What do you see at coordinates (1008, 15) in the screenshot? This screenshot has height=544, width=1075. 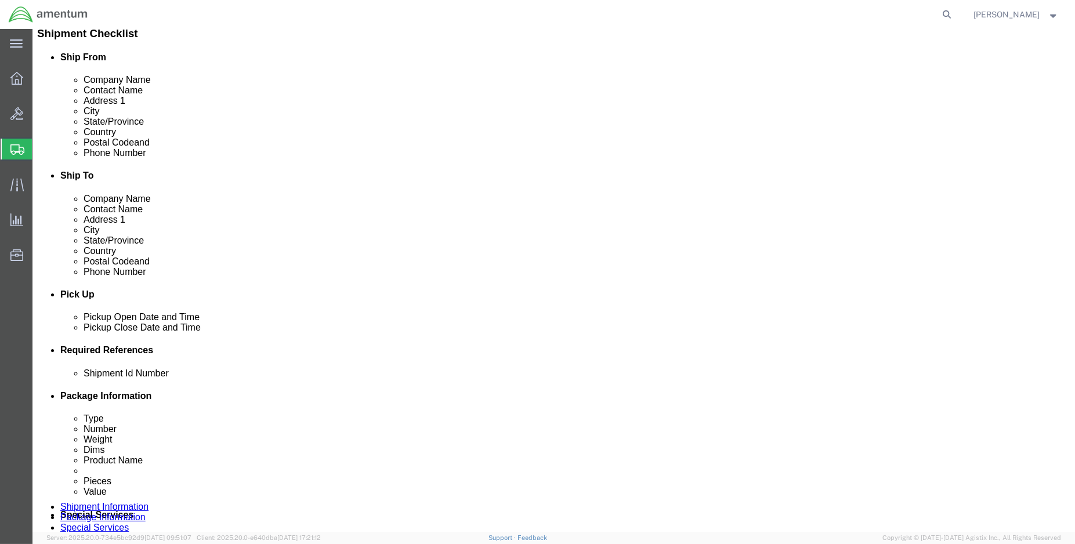 I see `span: Brian Marquez` at bounding box center [1008, 15].